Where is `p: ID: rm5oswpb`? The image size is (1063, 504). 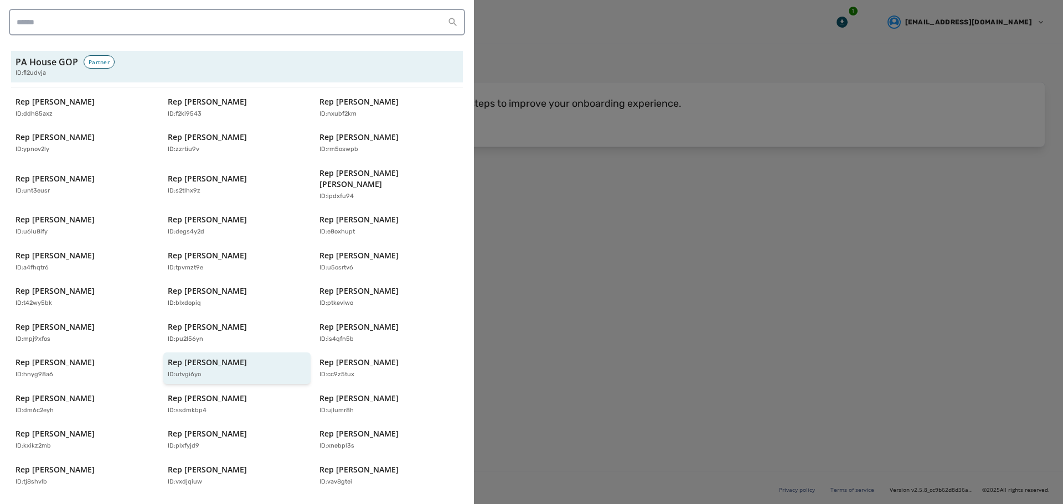
p: ID: rm5oswpb is located at coordinates (339, 150).